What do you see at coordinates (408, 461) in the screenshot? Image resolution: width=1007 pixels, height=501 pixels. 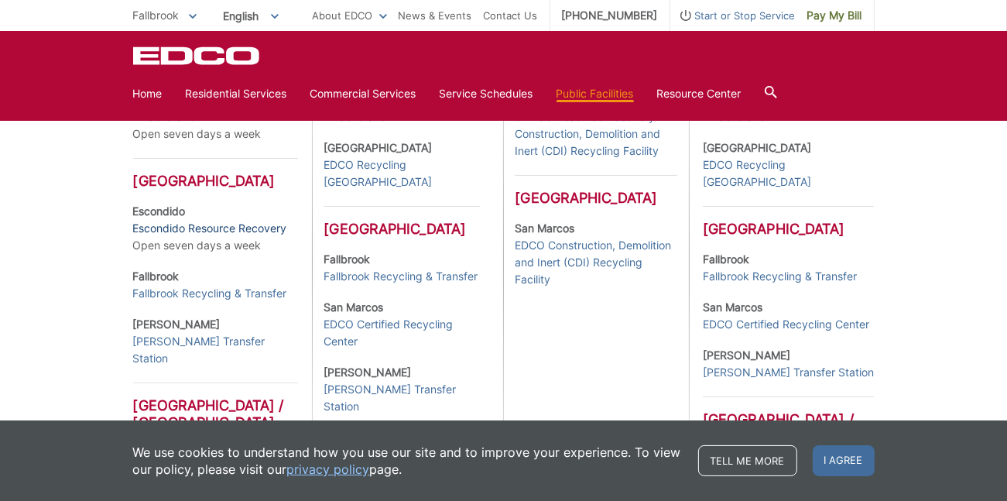 I see `p: We use cookies to understand how you use our site and to improve your experience. To view our pol...` at bounding box center [408, 461].